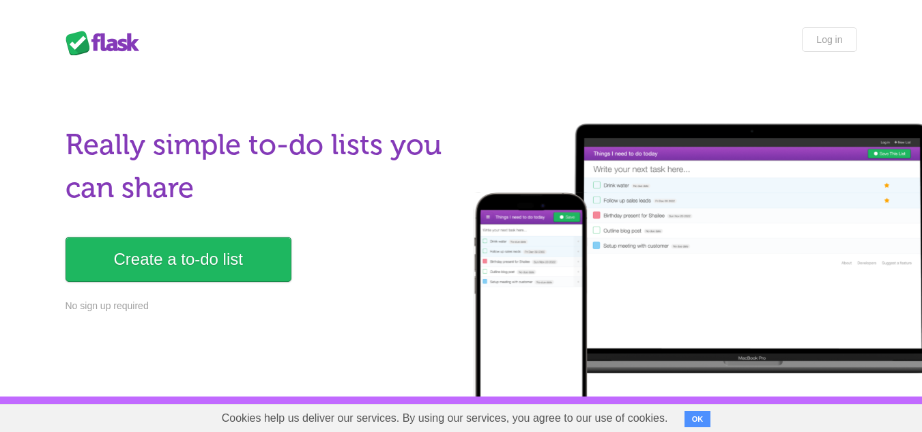  Describe the element at coordinates (445, 418) in the screenshot. I see `span: Cookies help us deliver our services. By using our services, you agree to our use of cookies.` at that location.